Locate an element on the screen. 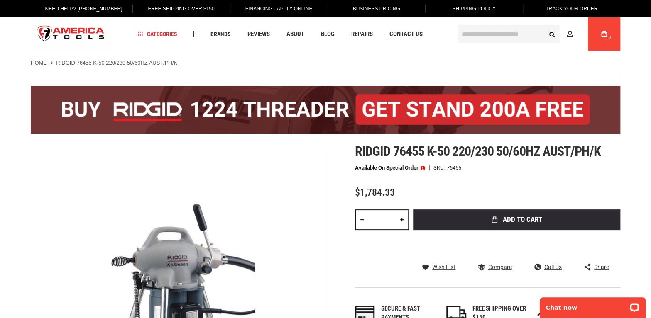 The width and height of the screenshot is (651, 318). a: Compare is located at coordinates (495, 267).